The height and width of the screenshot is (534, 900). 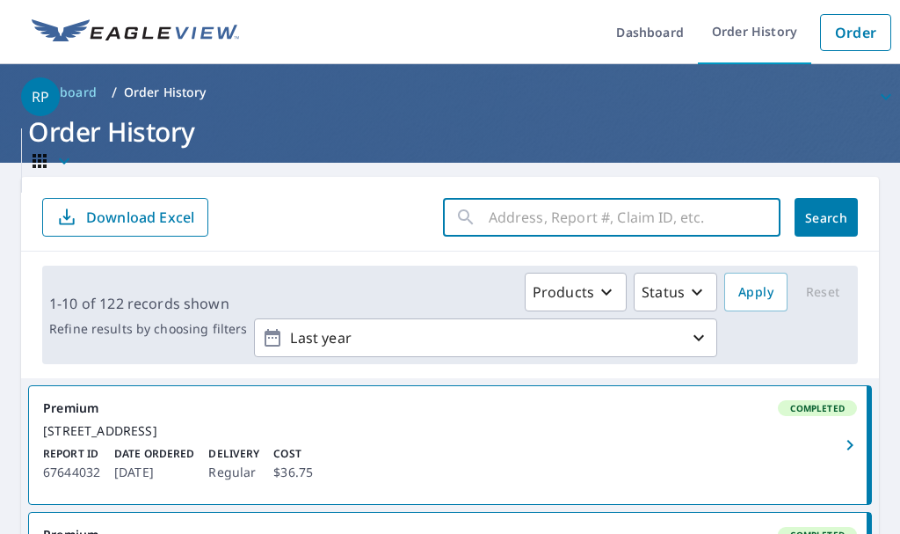 I want to click on button: Status, so click(x=675, y=292).